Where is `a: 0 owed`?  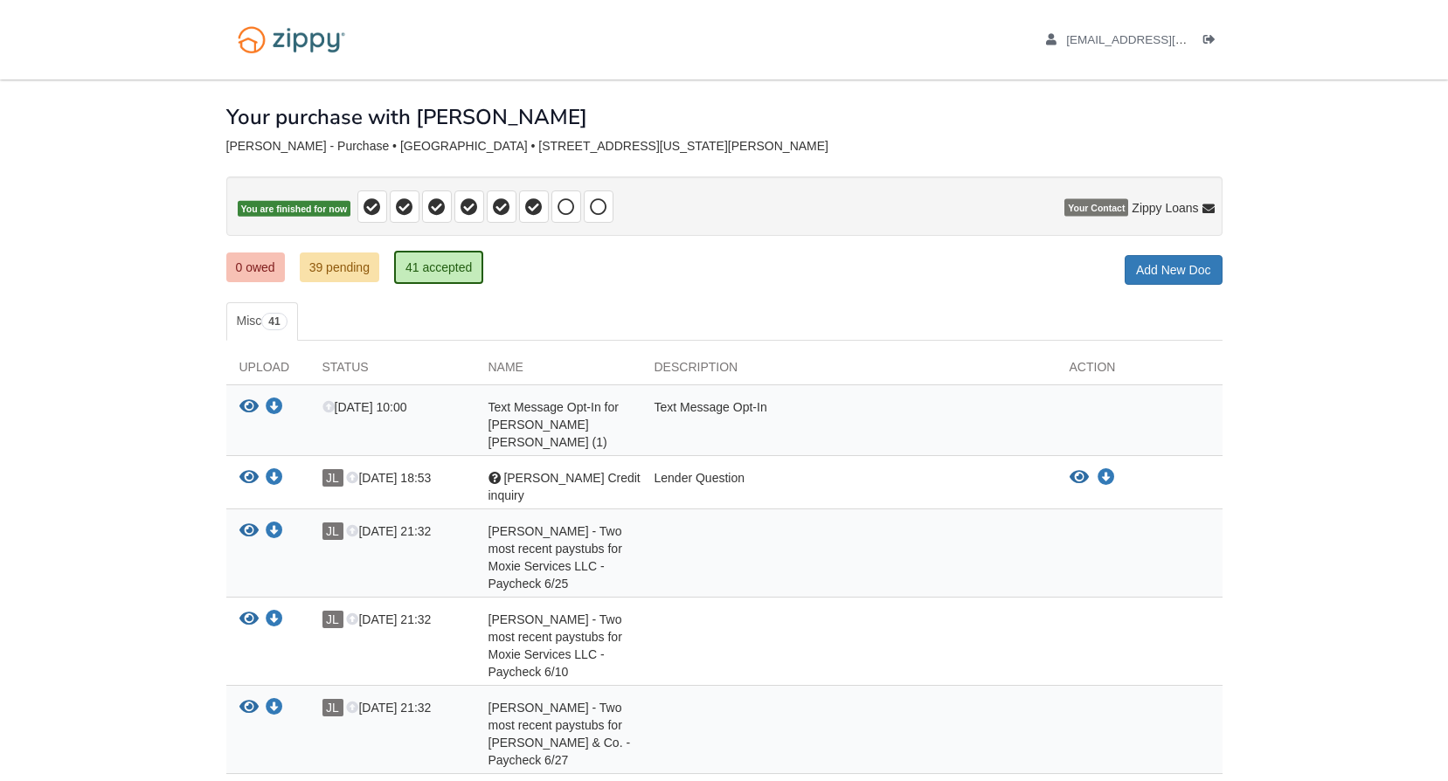 a: 0 owed is located at coordinates (255, 267).